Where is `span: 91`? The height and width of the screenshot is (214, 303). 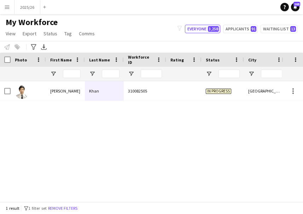 span: 91 is located at coordinates (254, 29).